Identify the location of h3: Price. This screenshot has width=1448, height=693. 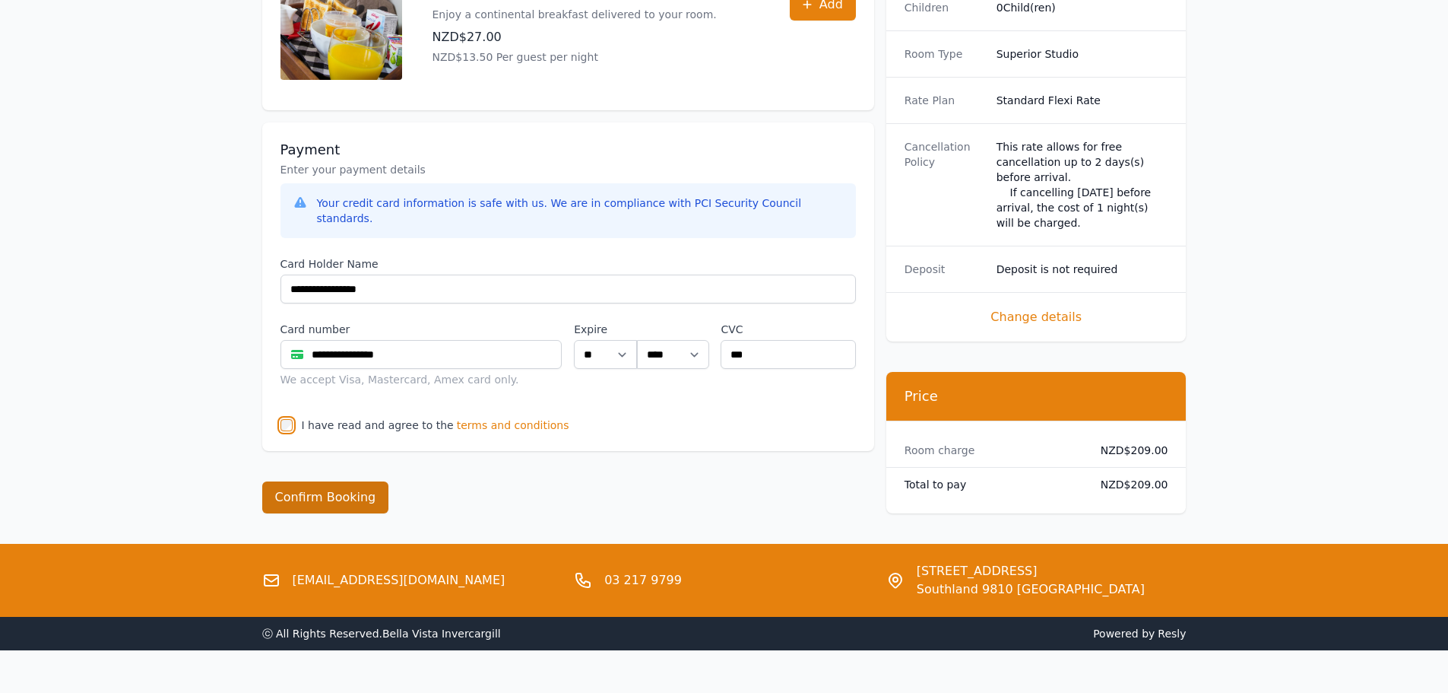
(1036, 396).